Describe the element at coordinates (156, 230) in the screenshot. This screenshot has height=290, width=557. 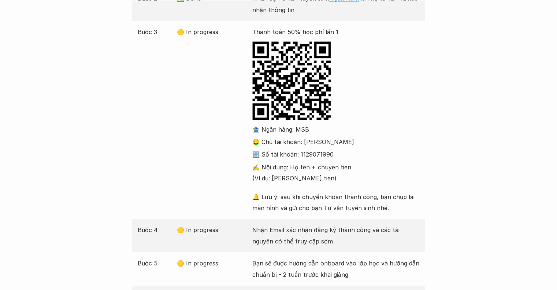
I see `p: Bước 4` at that location.